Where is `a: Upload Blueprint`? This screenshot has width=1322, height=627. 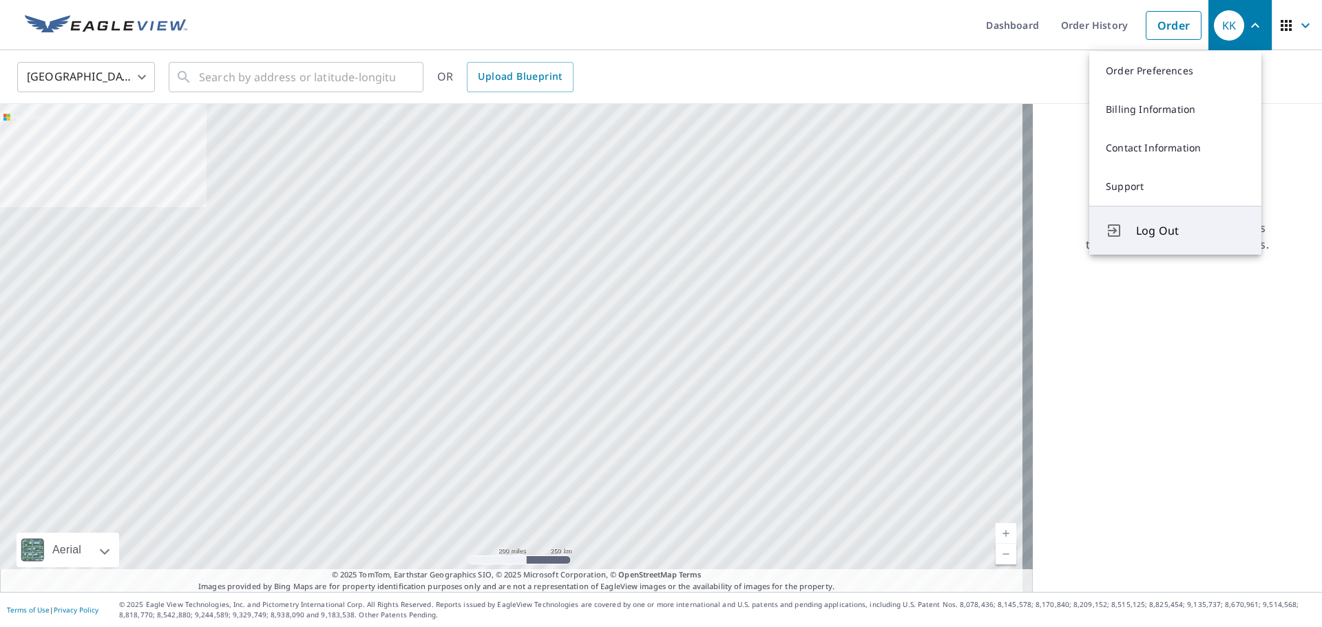
a: Upload Blueprint is located at coordinates (520, 77).